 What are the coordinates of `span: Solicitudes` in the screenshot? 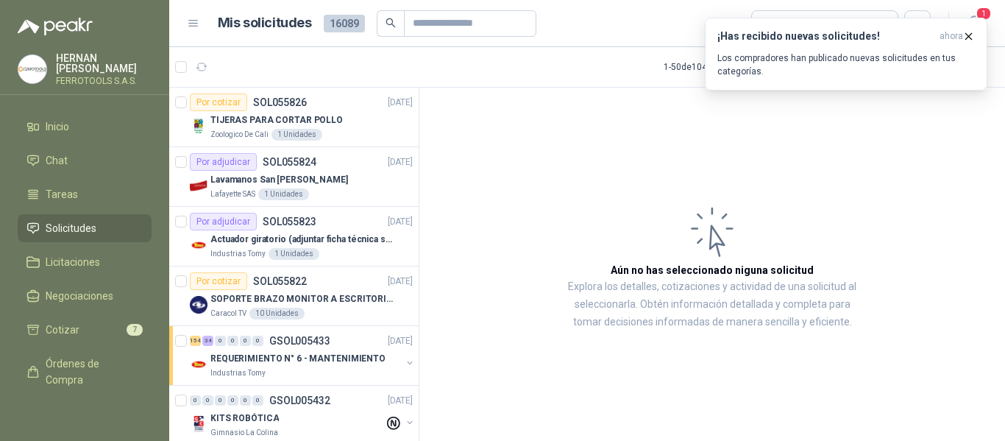 It's located at (71, 228).